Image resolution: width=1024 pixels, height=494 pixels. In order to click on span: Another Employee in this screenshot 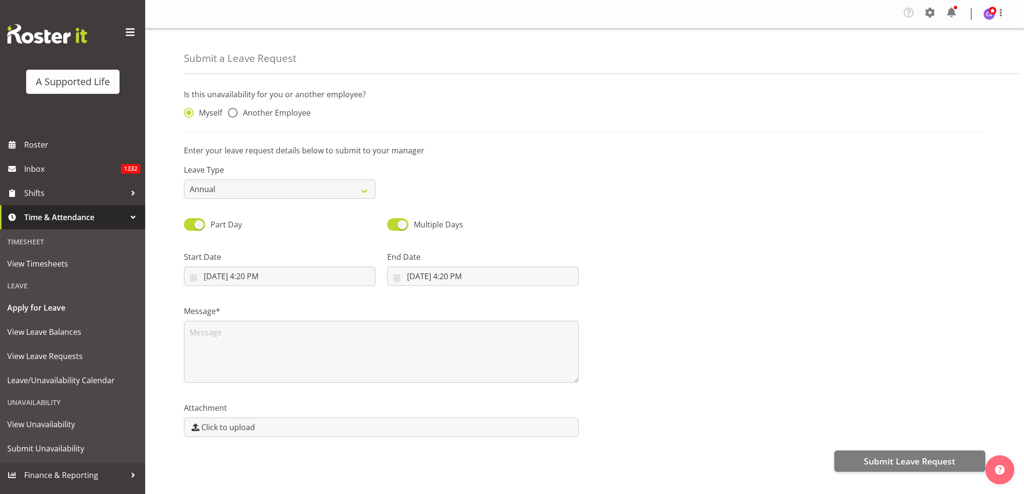, I will do `click(274, 113)`.